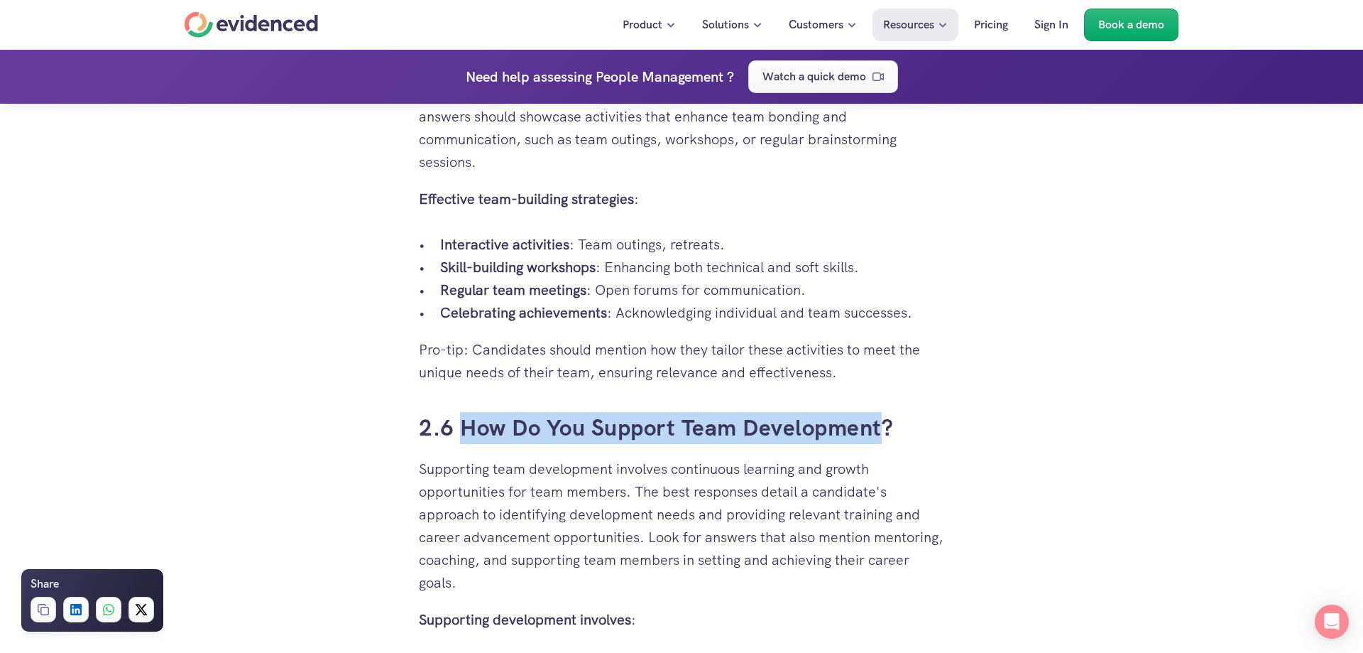 The height and width of the screenshot is (653, 1363). I want to click on h4: People Management, so click(660, 77).